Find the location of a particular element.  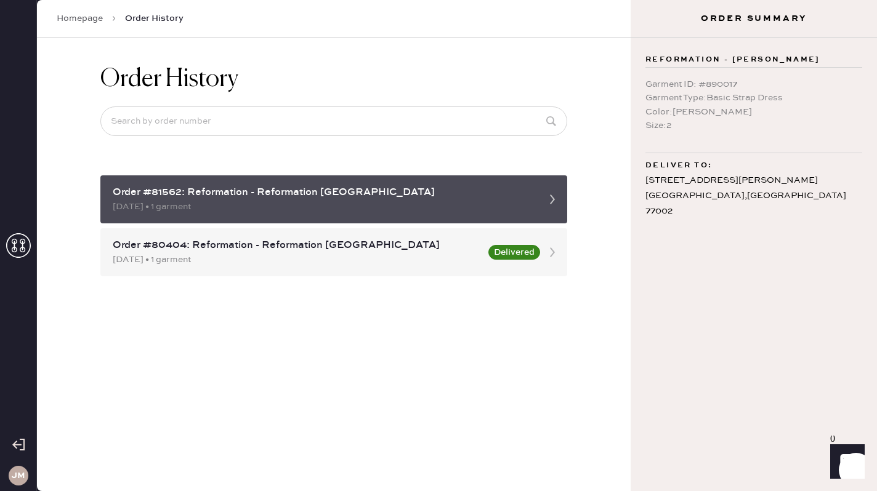

h3: JM is located at coordinates (18, 476).